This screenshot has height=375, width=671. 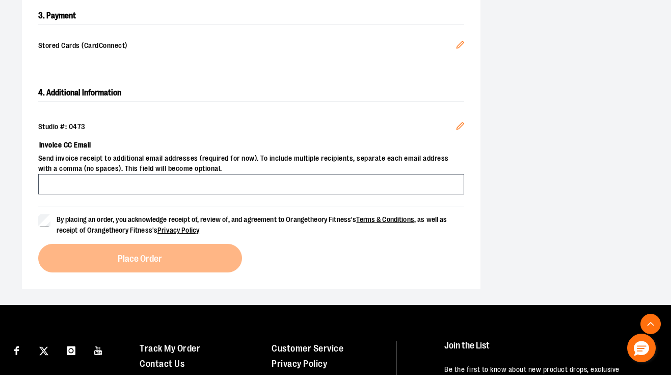 What do you see at coordinates (251, 127) in the screenshot?
I see `div: Studio #: 0473` at bounding box center [251, 127].